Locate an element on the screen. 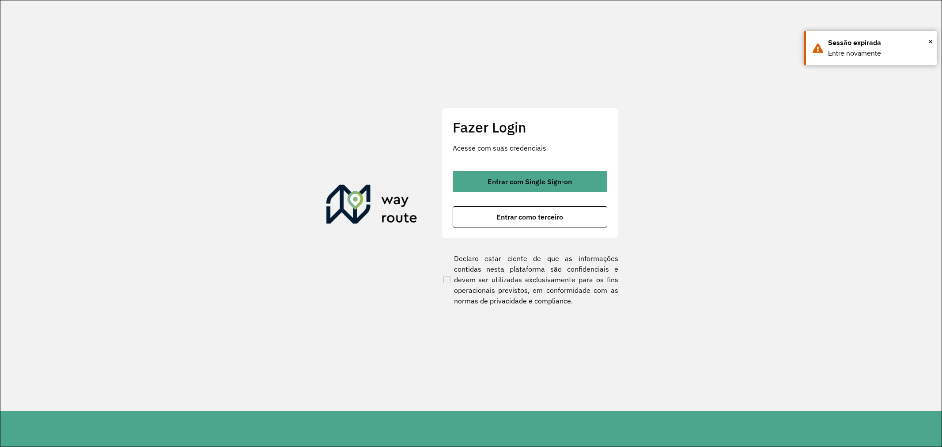 The height and width of the screenshot is (447, 942). span: Entrar com Single Sign-on is located at coordinates (529, 181).